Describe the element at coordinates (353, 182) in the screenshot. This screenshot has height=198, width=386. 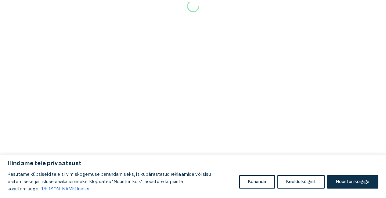
I see `button: Nõustun kõigiga` at that location.